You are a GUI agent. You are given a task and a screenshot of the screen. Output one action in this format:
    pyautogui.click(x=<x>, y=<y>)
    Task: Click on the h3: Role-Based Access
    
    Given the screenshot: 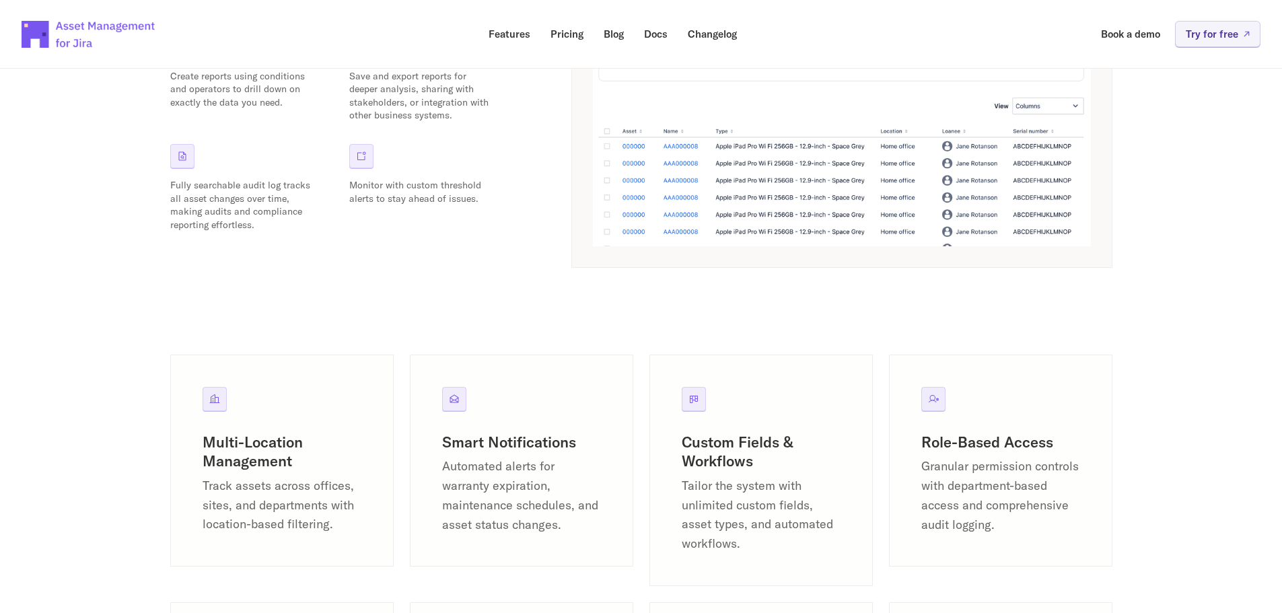 What is the action you would take?
    pyautogui.click(x=1001, y=442)
    